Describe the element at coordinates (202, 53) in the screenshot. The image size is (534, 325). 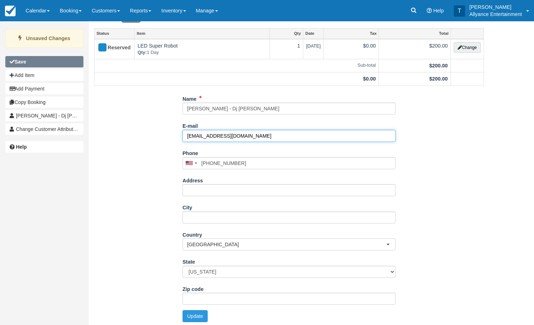
I see `em: 1 Day` at that location.